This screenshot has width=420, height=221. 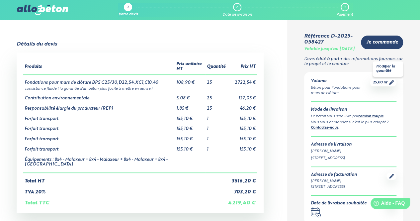 What do you see at coordinates (354, 110) in the screenshot?
I see `div: Mode de livraison` at bounding box center [354, 110].